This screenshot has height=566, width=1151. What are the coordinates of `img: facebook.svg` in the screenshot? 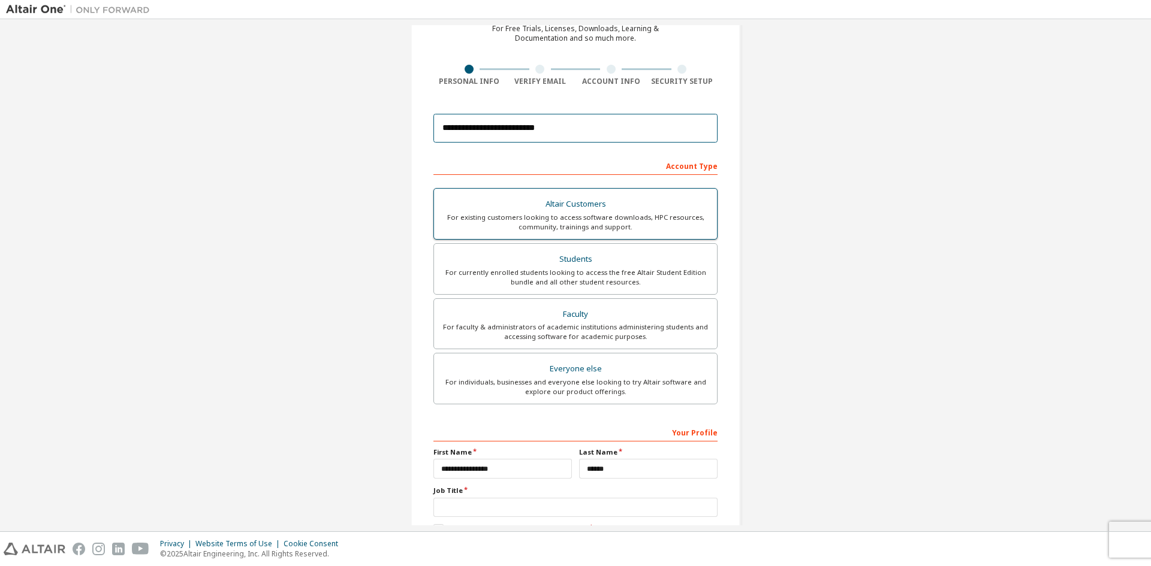 It's located at (79, 549).